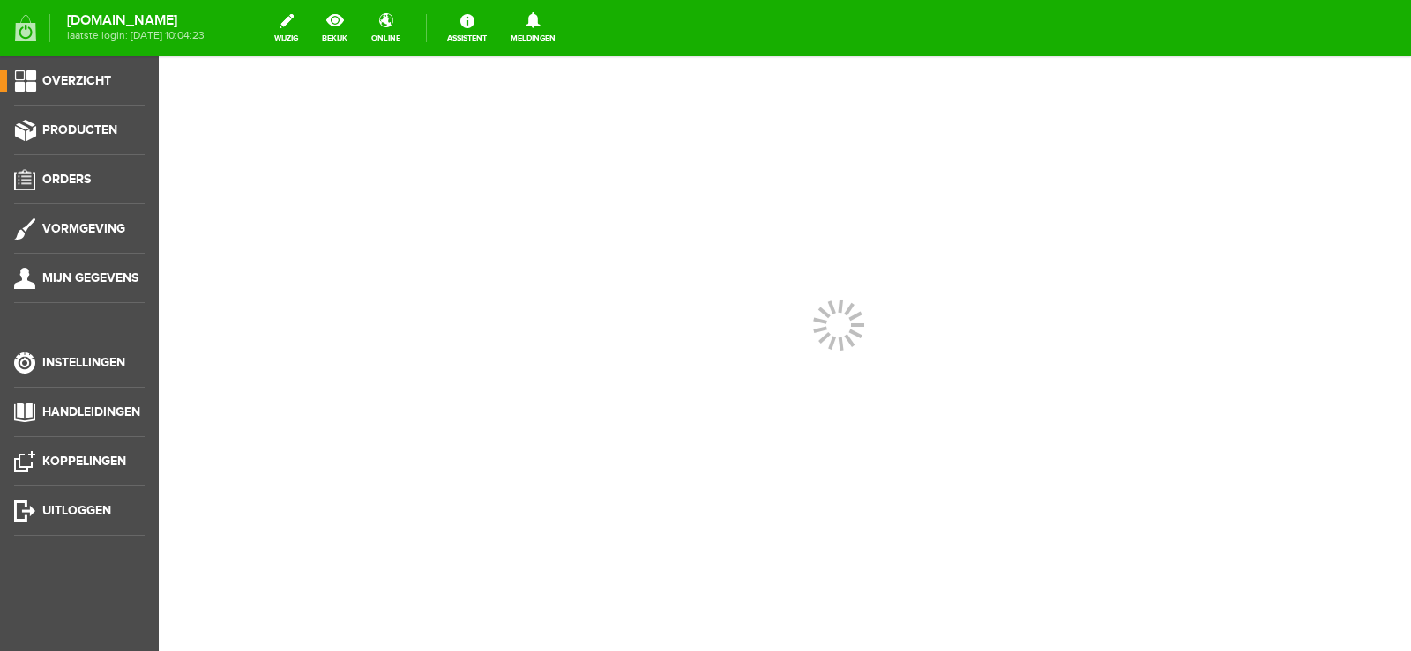 The width and height of the screenshot is (1411, 651). Describe the element at coordinates (91, 412) in the screenshot. I see `span: Handleidingen` at that location.